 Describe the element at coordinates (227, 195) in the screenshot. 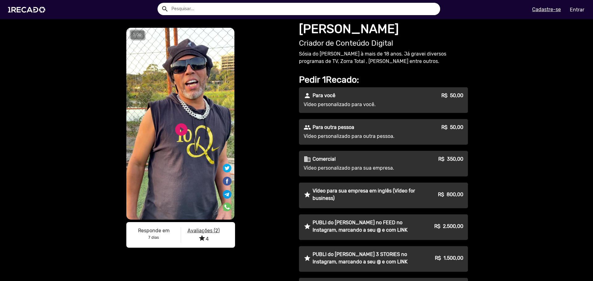

I see `img: Compartilhe no telegram` at that location.